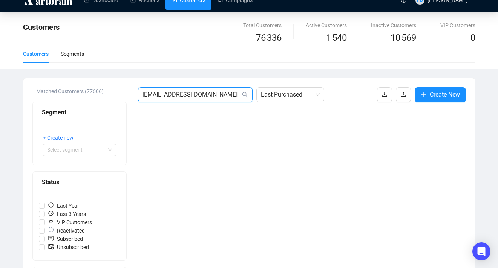 This screenshot has width=498, height=268. What do you see at coordinates (58, 138) in the screenshot?
I see `span: + Create new` at bounding box center [58, 138].